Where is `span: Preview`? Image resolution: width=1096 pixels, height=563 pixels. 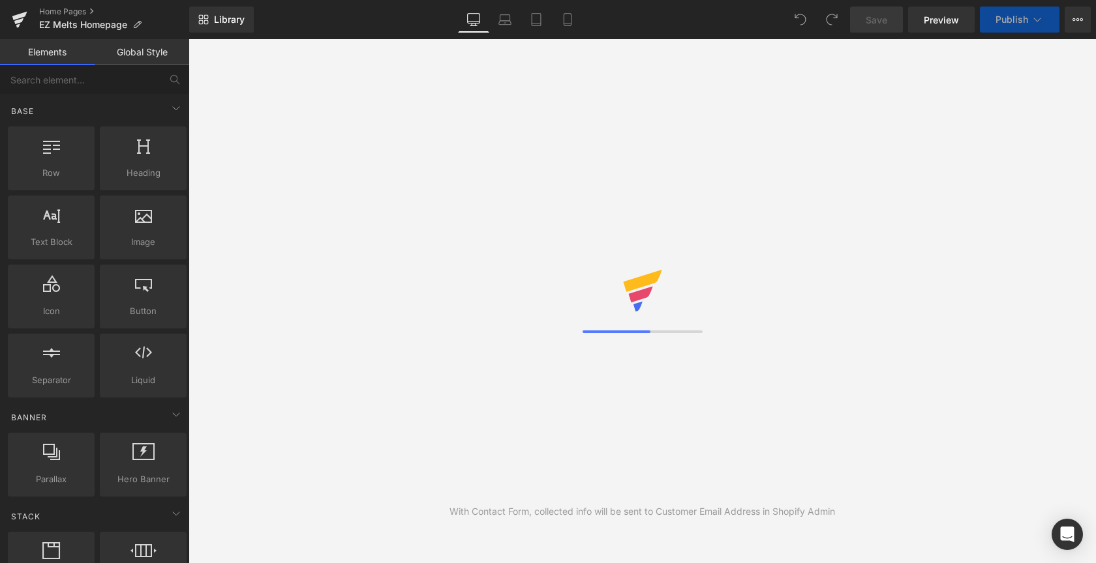 span: Preview is located at coordinates (941, 20).